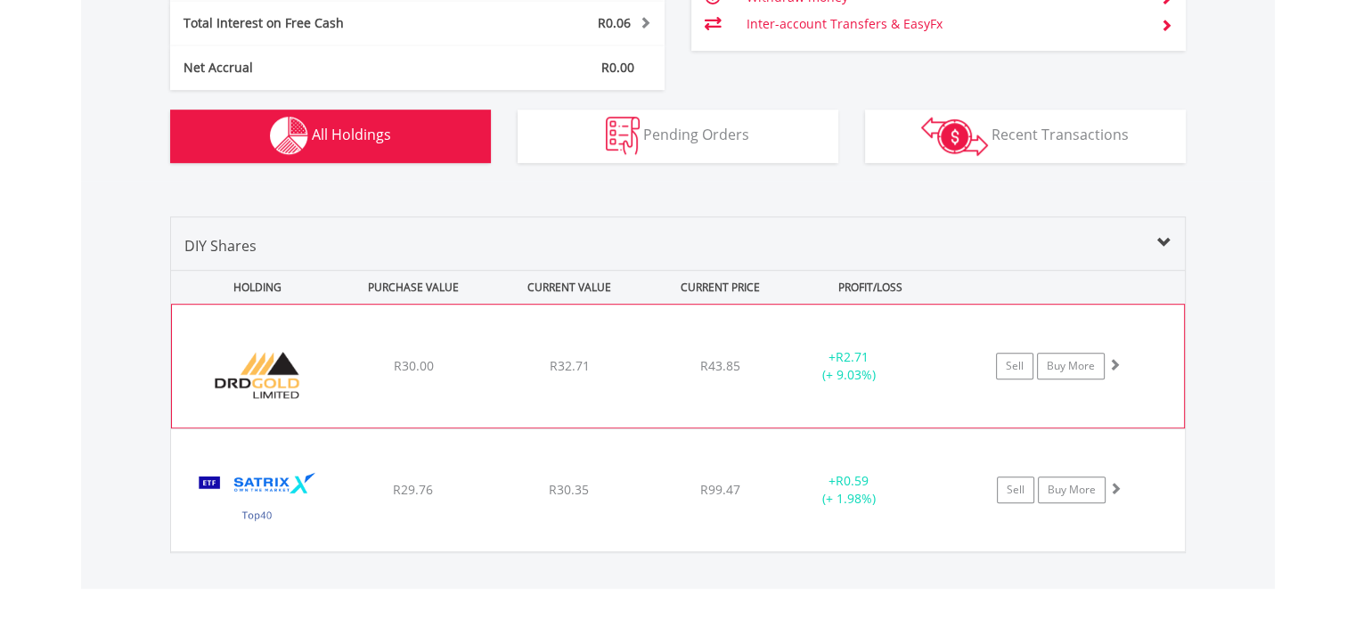 This screenshot has height=619, width=1355. What do you see at coordinates (253, 287) in the screenshot?
I see `div: HOLDING` at bounding box center [253, 287].